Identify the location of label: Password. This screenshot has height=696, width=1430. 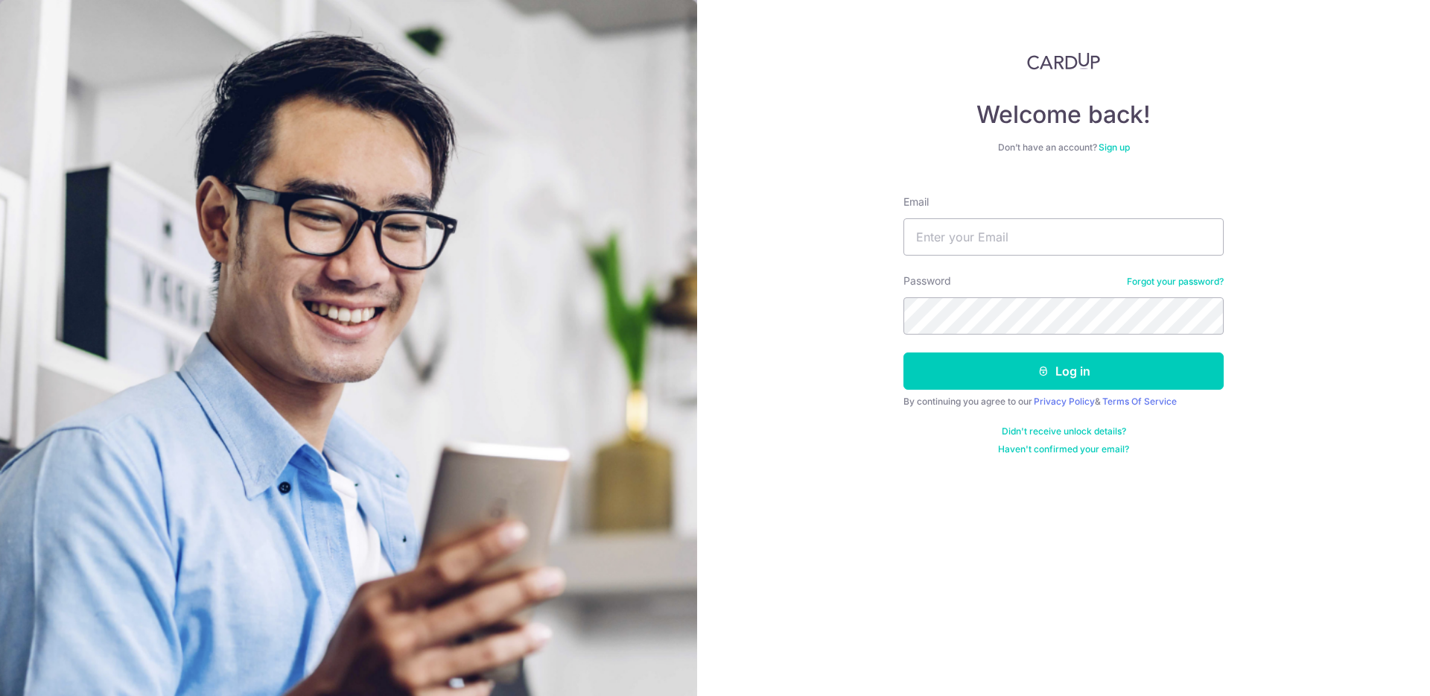
(928, 281).